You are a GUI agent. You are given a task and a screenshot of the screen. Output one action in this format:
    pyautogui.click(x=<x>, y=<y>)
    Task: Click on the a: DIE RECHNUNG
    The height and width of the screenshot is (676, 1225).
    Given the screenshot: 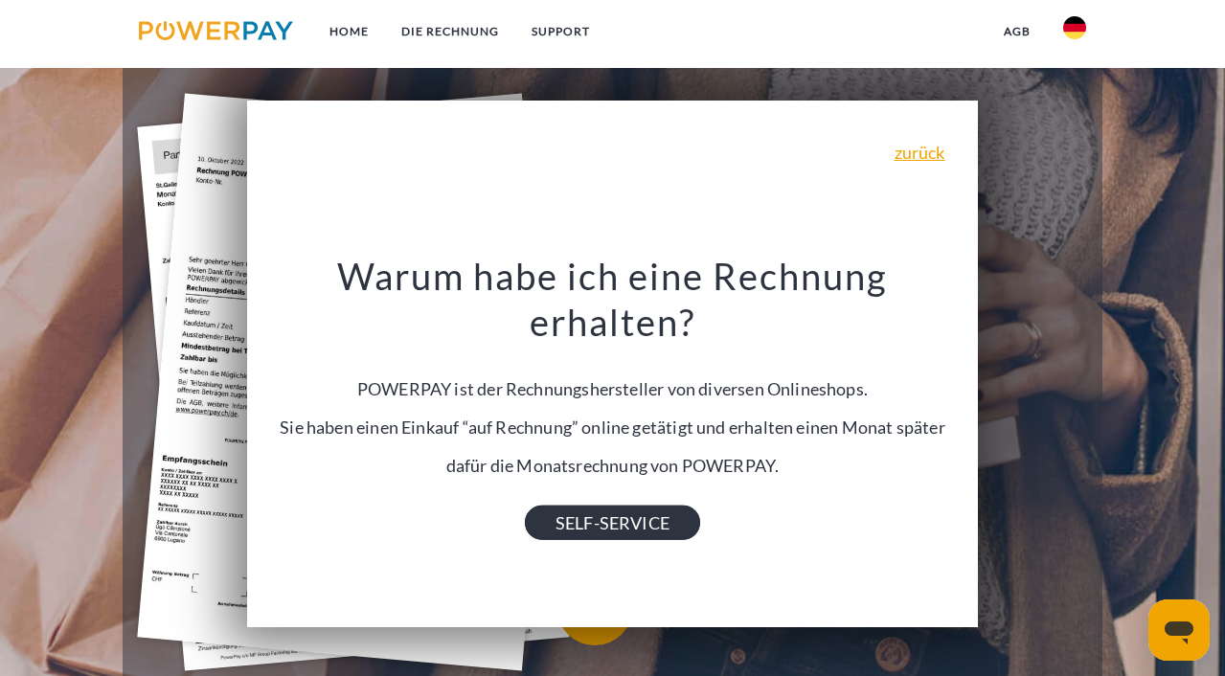 What is the action you would take?
    pyautogui.click(x=450, y=32)
    